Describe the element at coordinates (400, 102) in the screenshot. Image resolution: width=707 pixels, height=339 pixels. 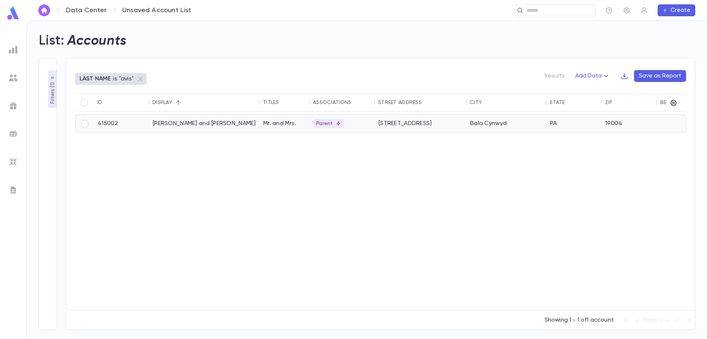
I see `div: Street Address` at that location.